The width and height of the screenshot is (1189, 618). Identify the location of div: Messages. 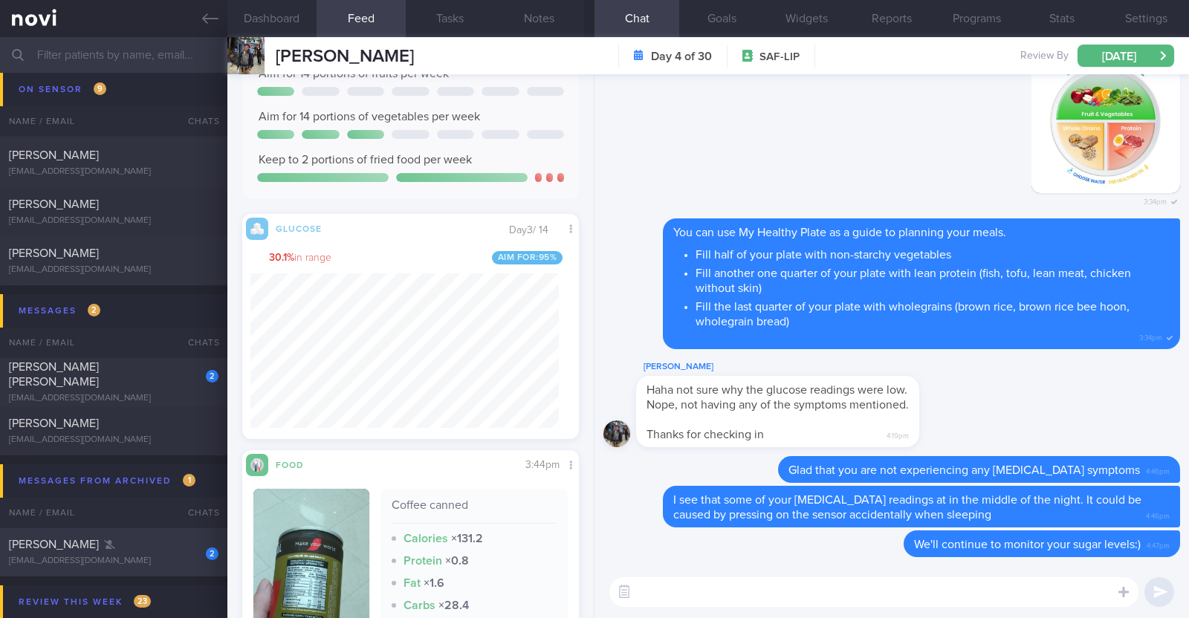
(59, 311).